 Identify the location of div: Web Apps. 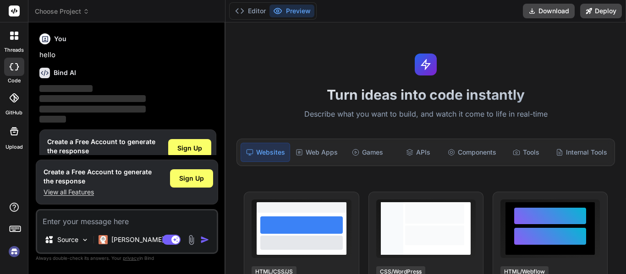
(316, 153).